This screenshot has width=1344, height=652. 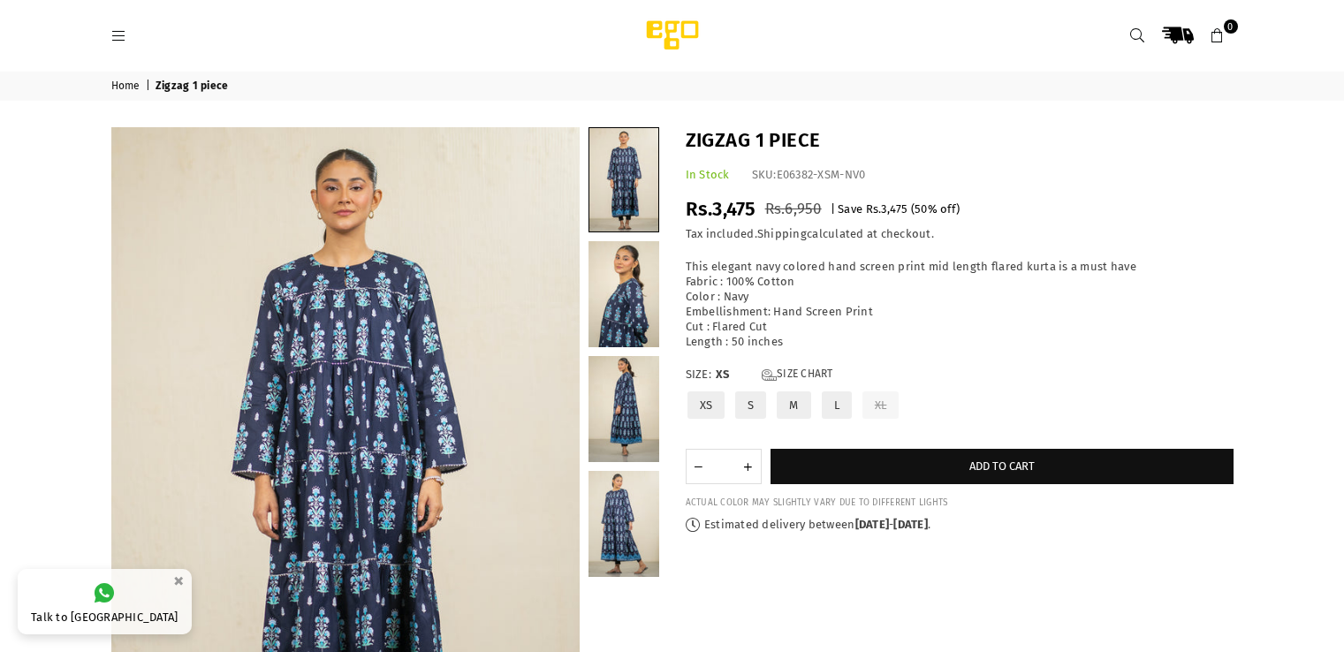 What do you see at coordinates (708, 174) in the screenshot?
I see `span: In Stock` at bounding box center [708, 174].